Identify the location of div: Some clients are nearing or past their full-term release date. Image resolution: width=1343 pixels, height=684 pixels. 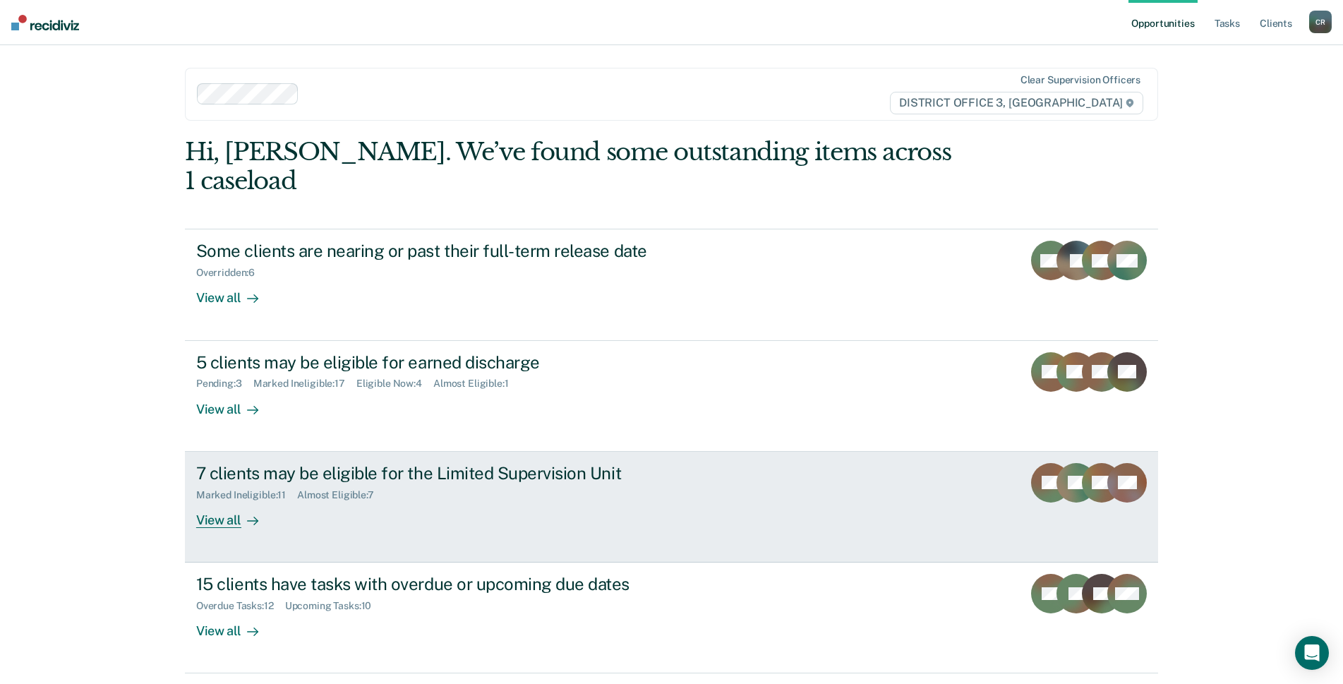
(444, 250).